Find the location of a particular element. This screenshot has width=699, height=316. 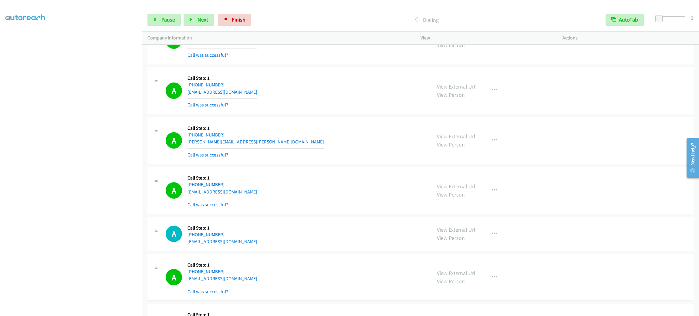

button: Next is located at coordinates (199, 20).